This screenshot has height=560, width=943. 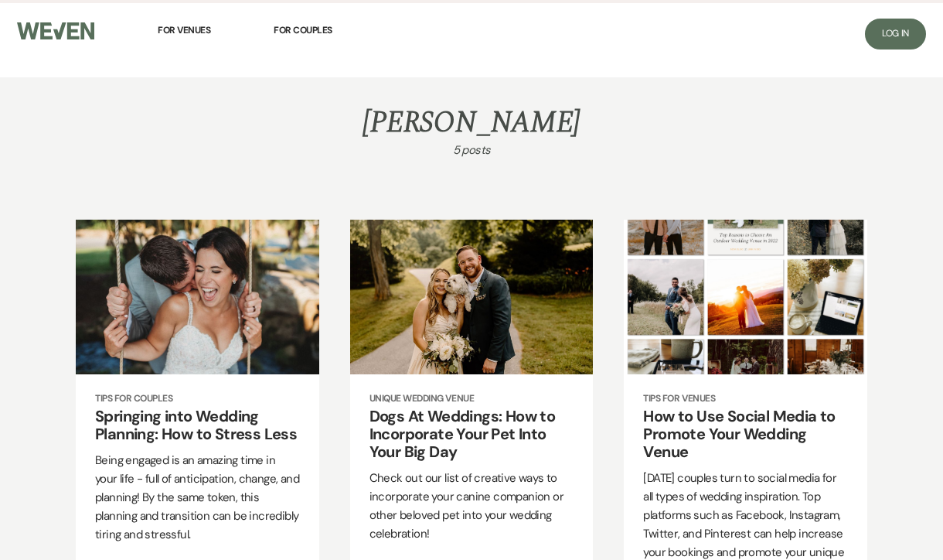 What do you see at coordinates (197, 425) in the screenshot?
I see `h2: Springing into Wedding Planning: How to Stress Less` at bounding box center [197, 425].